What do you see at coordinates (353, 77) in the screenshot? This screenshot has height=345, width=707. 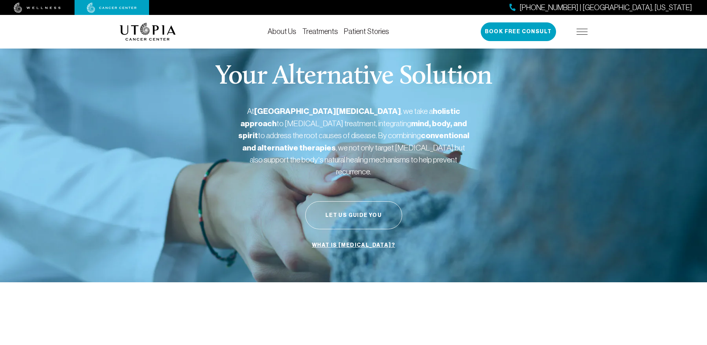 I see `p: Your Alternative Solution` at bounding box center [353, 77].